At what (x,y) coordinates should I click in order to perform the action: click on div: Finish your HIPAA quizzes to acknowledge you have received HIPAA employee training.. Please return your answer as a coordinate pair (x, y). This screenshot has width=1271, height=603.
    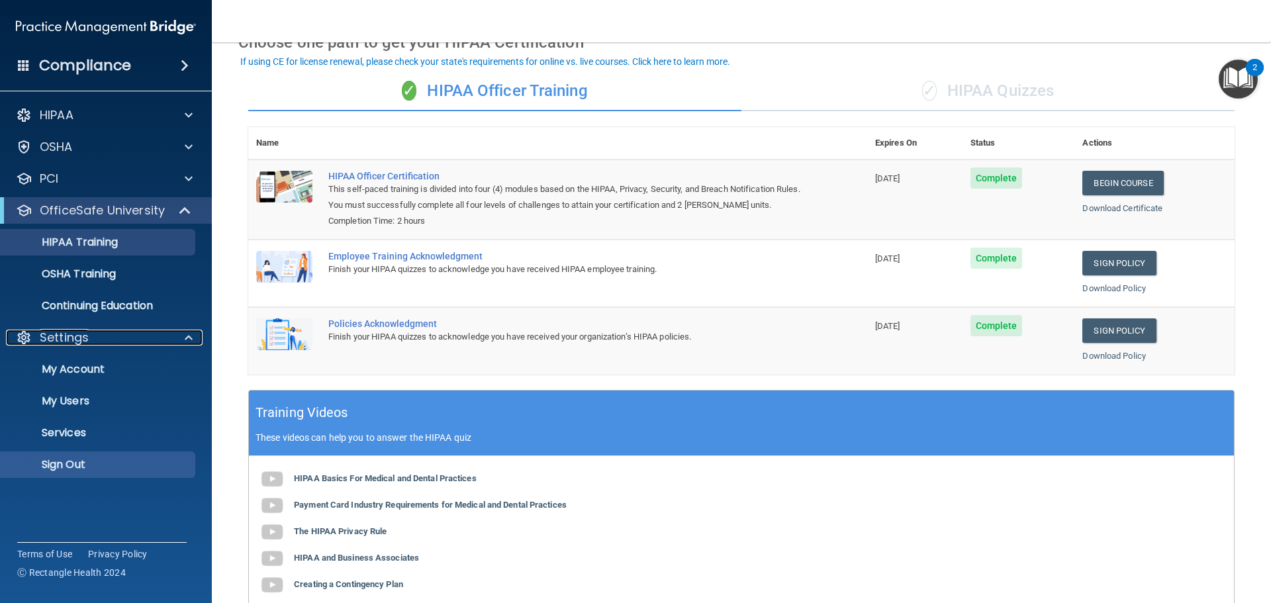
    Looking at the image, I should click on (565, 269).